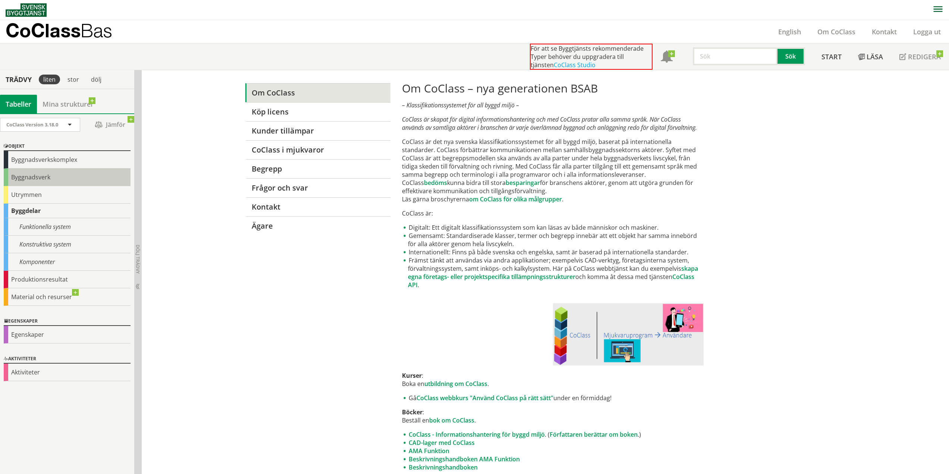 The height and width of the screenshot is (474, 949). I want to click on div: Trädvy, so click(19, 79).